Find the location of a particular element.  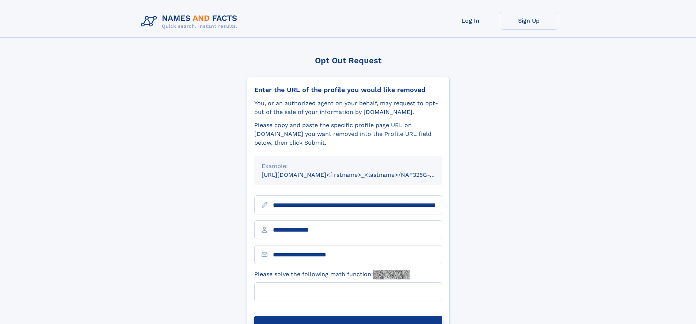

label: Please solve the following math function: is located at coordinates (332, 275).